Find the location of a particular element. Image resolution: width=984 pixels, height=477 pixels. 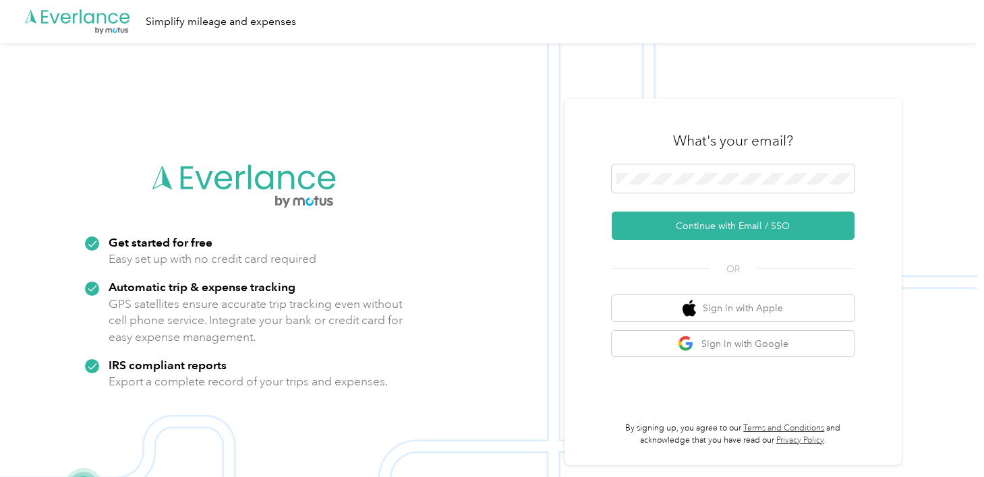

strong: Get started for free is located at coordinates (160, 242).